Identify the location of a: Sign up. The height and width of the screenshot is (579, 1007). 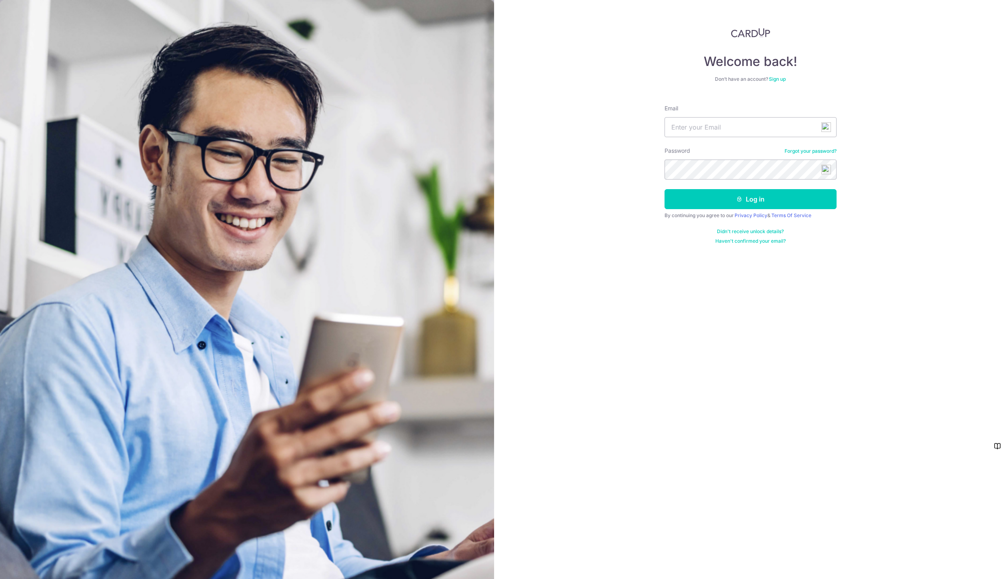
(777, 79).